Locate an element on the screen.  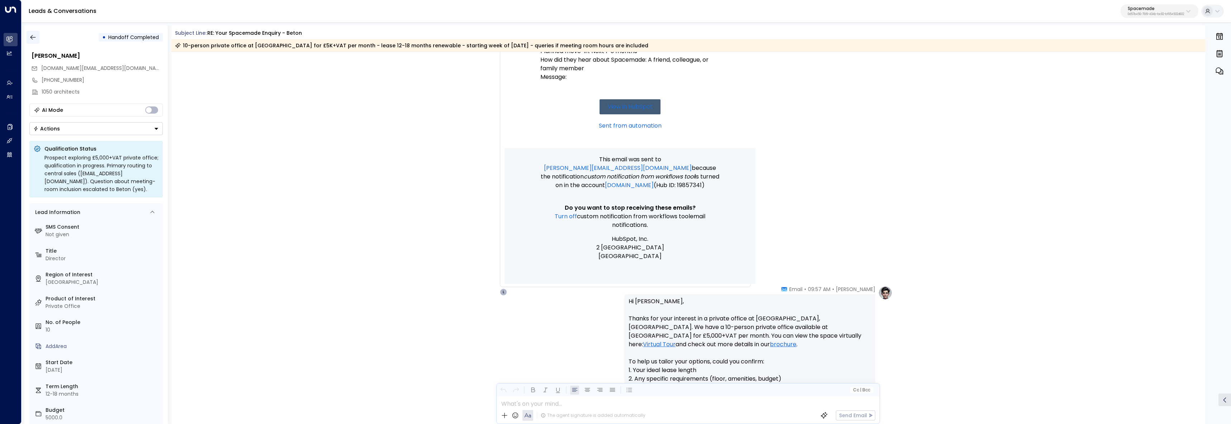
span: Handoff Completed is located at coordinates (133, 37).